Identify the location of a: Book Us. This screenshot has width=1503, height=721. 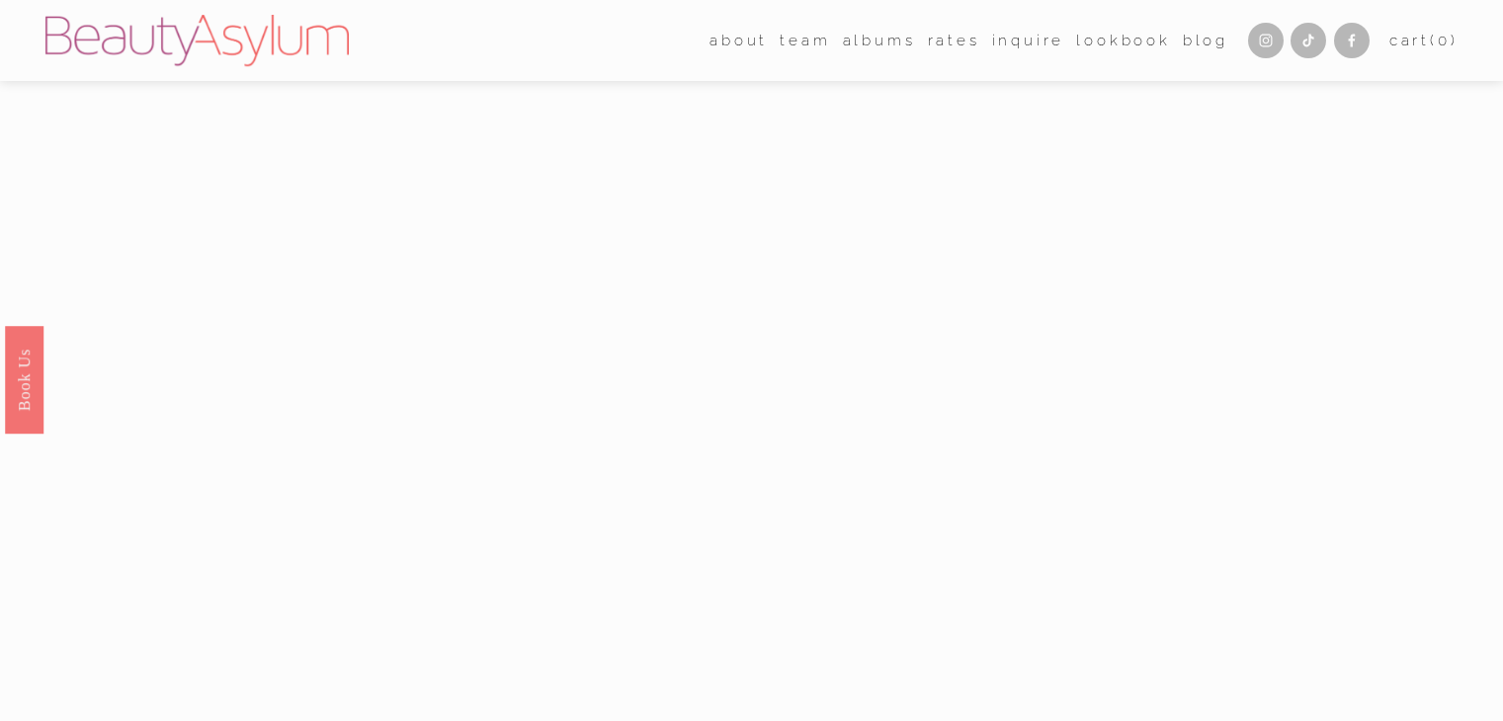
(24, 379).